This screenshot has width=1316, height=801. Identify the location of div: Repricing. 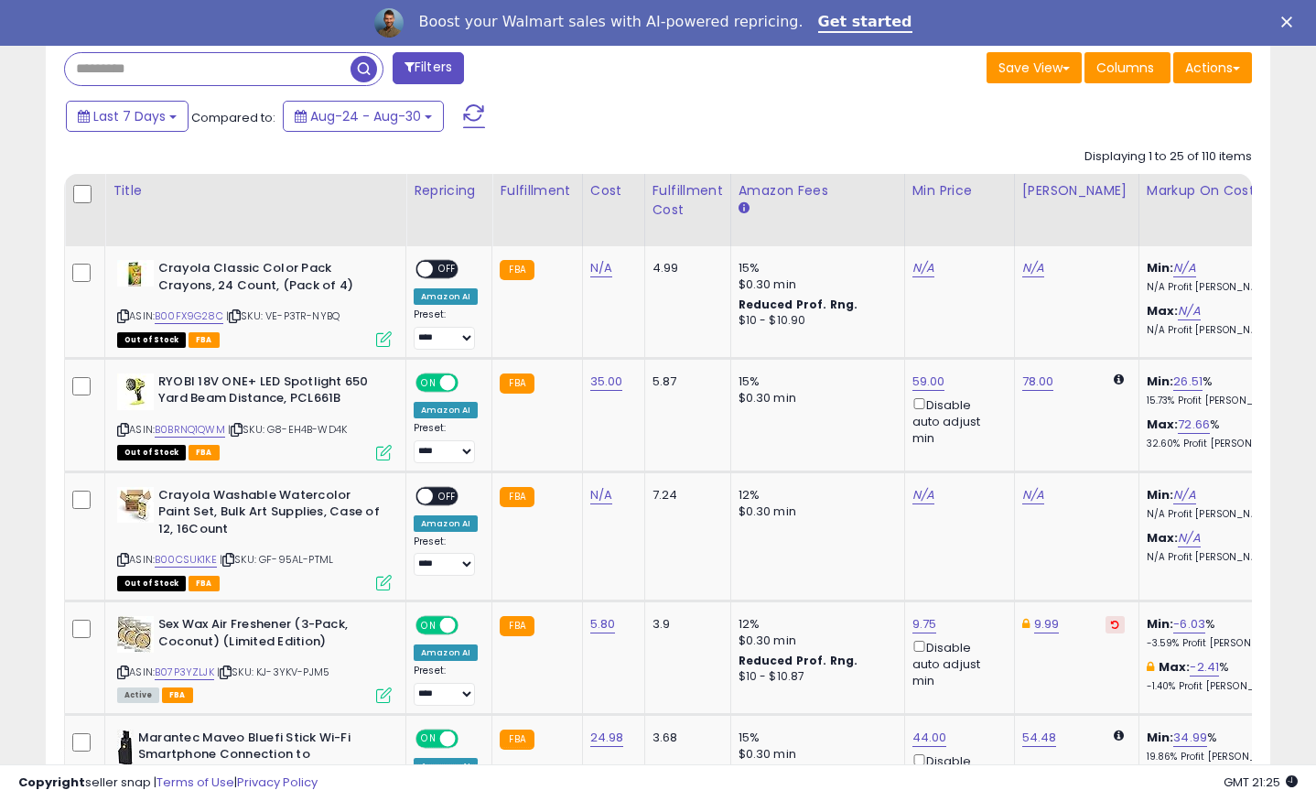
(449, 190).